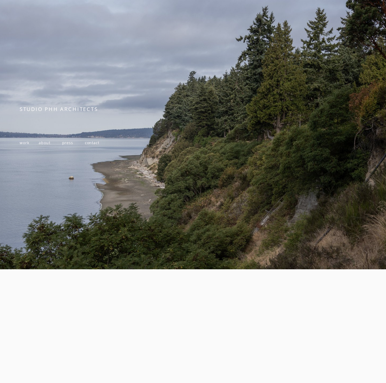 This screenshot has width=386, height=383. Describe the element at coordinates (24, 143) in the screenshot. I see `a: work` at that location.